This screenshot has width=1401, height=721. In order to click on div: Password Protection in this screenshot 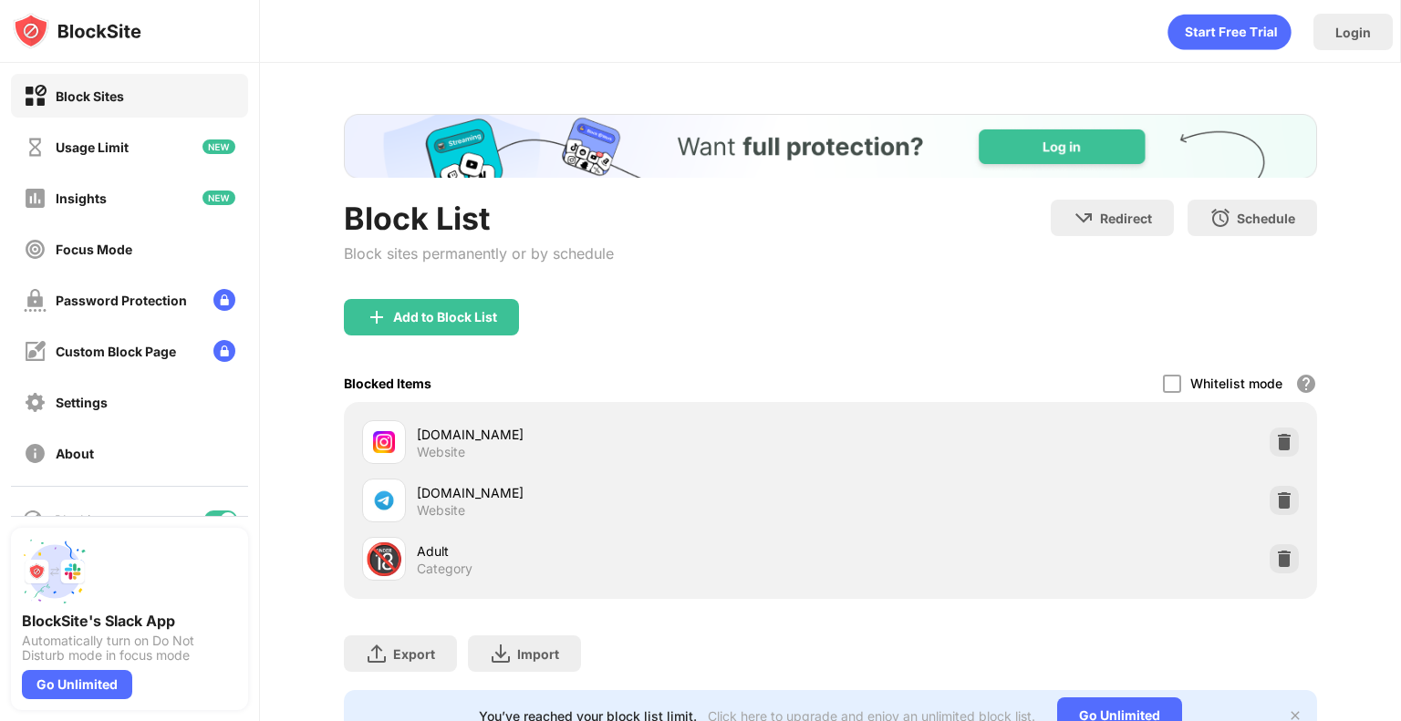, I will do `click(121, 300)`.